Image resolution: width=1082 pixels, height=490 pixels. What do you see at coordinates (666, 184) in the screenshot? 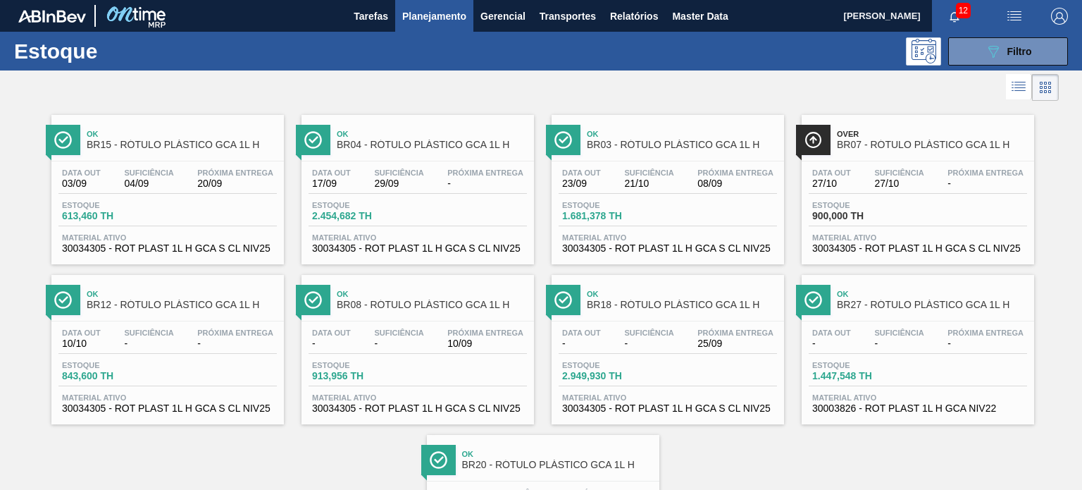
I see `a: ÍconeOkBR03 - RÓTULO PLÁSTICO GCA 1L HData out23/09Suficiência21/10Próxima Entrega08/09Estoque1.6...` at bounding box center [666, 184].